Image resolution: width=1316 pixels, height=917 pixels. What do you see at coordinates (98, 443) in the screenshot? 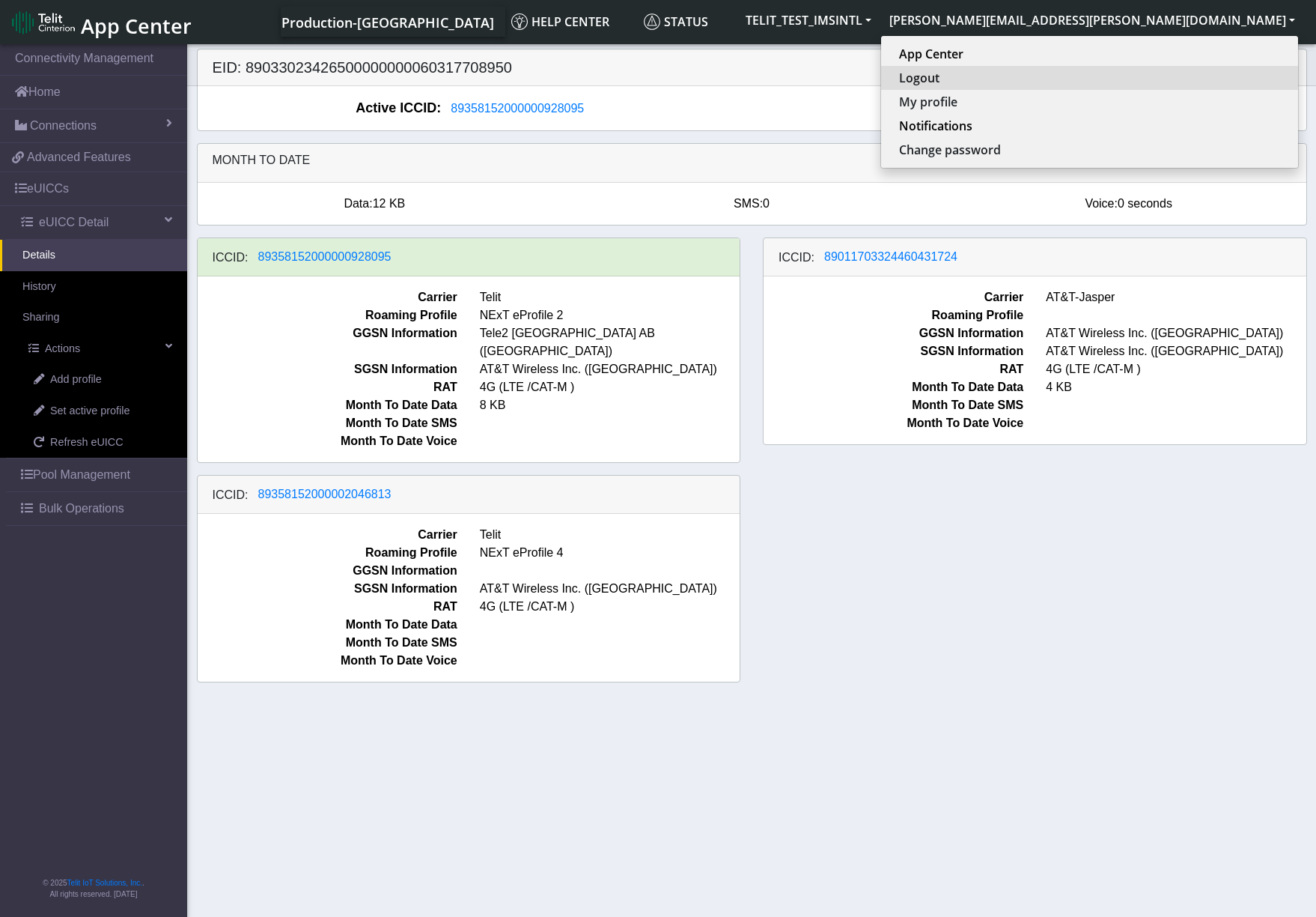
I see `a: Refresh eUICC` at bounding box center [98, 443].